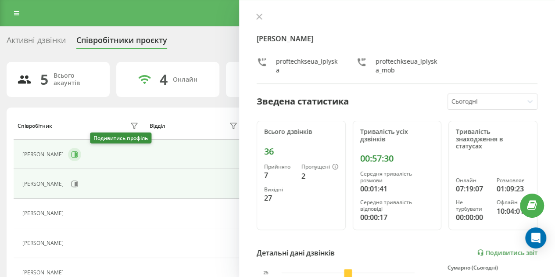 The image size is (555, 277). What do you see at coordinates (513, 180) in the screenshot?
I see `div: Розмовляє` at bounding box center [513, 180].